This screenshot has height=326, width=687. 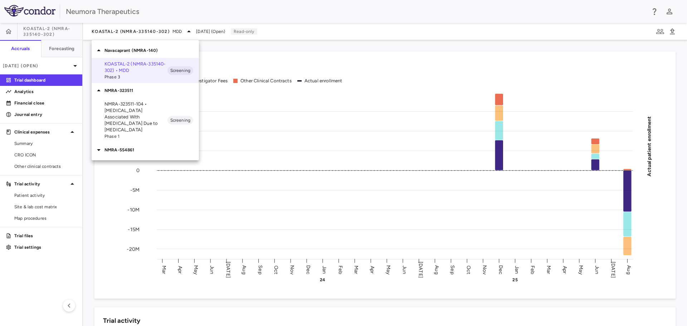 I want to click on span: Phase 1, so click(x=136, y=136).